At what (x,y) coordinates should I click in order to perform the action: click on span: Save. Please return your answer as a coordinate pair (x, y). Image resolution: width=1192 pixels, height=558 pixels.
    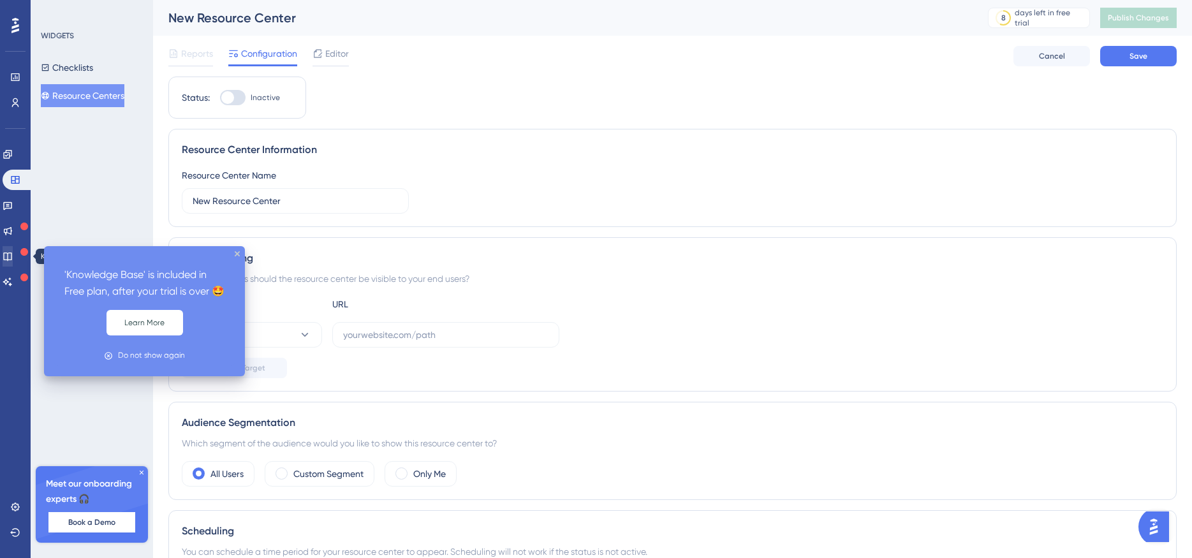
    Looking at the image, I should click on (1138, 56).